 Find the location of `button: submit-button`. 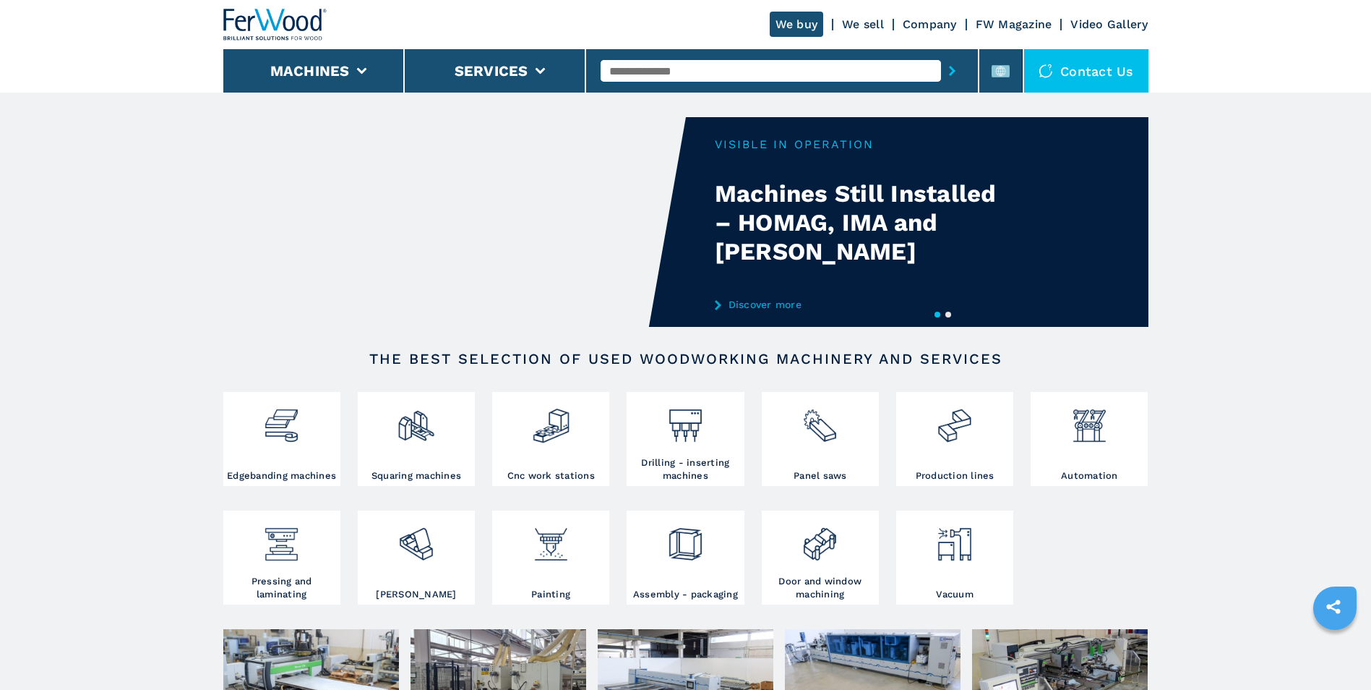

button: submit-button is located at coordinates (952, 71).